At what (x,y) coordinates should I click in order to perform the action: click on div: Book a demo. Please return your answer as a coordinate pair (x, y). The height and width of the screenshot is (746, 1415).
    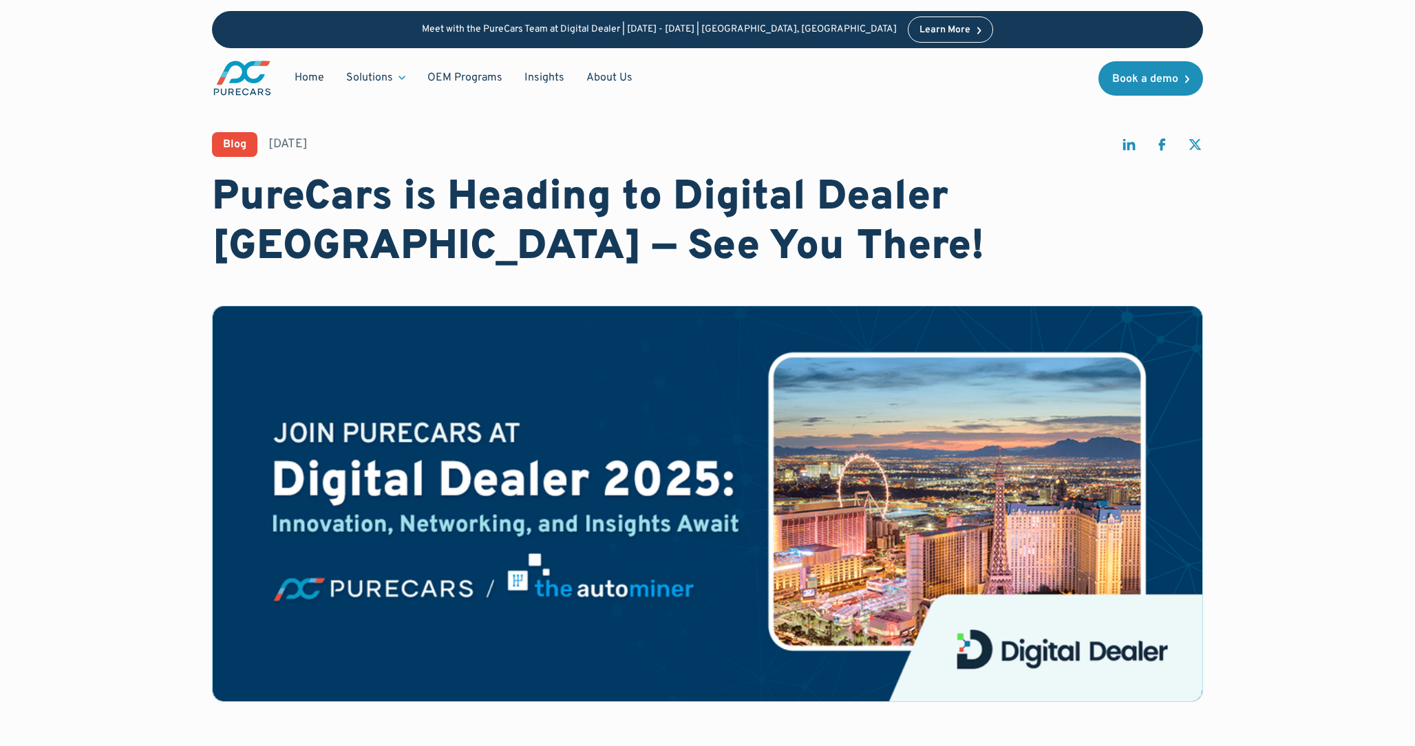
    Looking at the image, I should click on (1145, 79).